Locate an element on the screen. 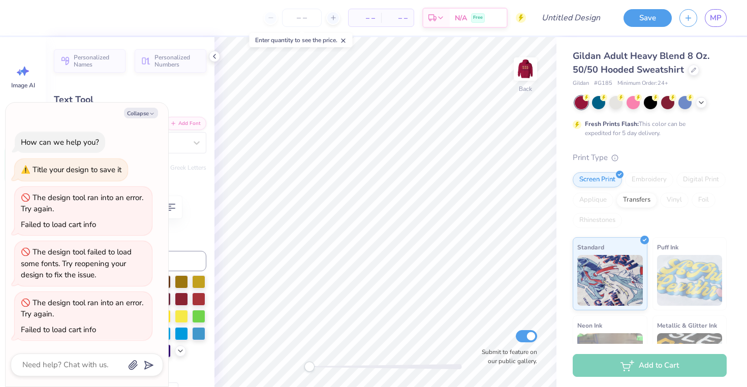 The image size is (747, 387). div: This color can be expedited for 5 day delivery. is located at coordinates (648, 129).